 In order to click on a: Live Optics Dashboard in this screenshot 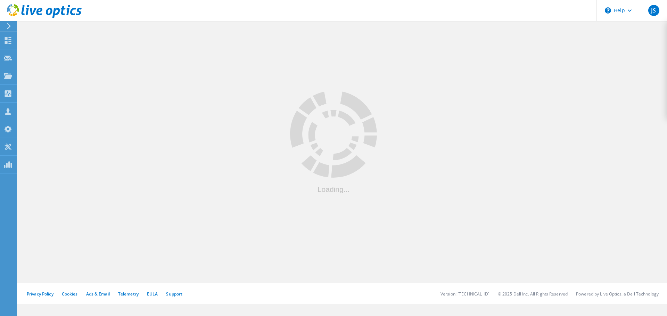, I will do `click(44, 17)`.